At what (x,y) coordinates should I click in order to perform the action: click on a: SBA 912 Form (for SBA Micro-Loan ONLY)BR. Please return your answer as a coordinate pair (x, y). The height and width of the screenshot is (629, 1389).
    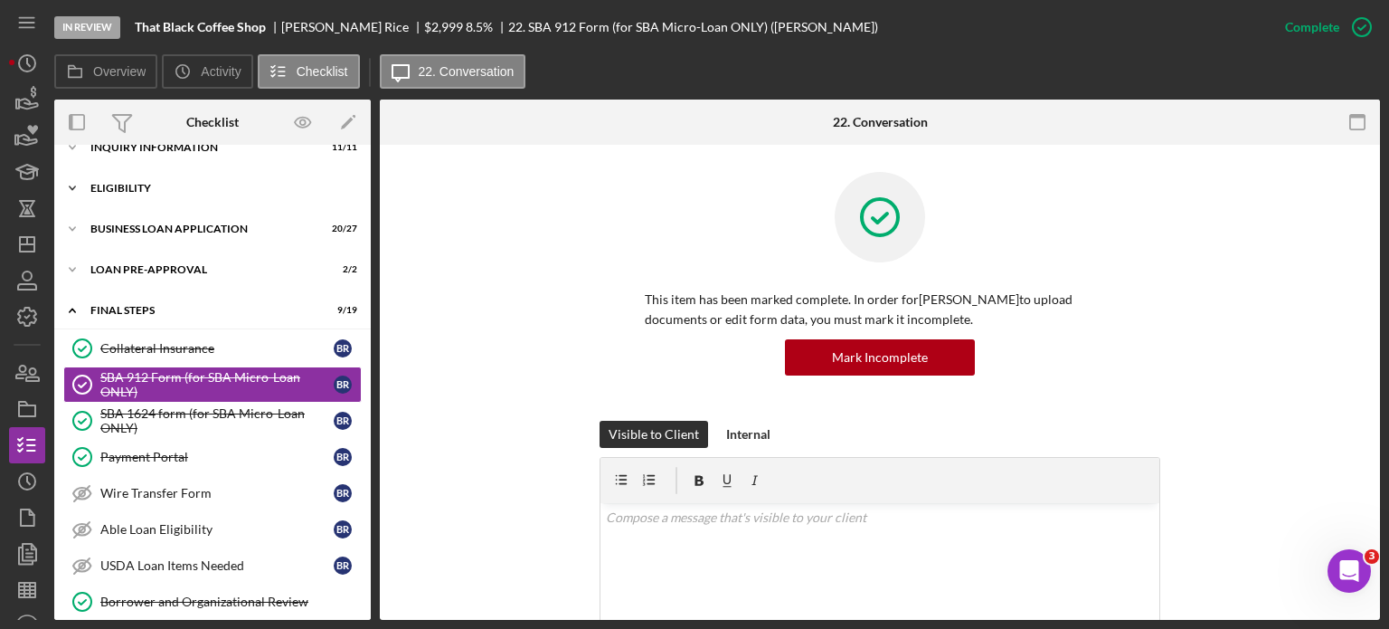
    Looking at the image, I should click on (213, 384).